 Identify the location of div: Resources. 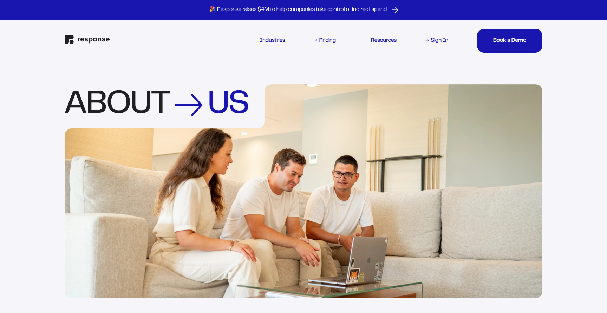
(380, 41).